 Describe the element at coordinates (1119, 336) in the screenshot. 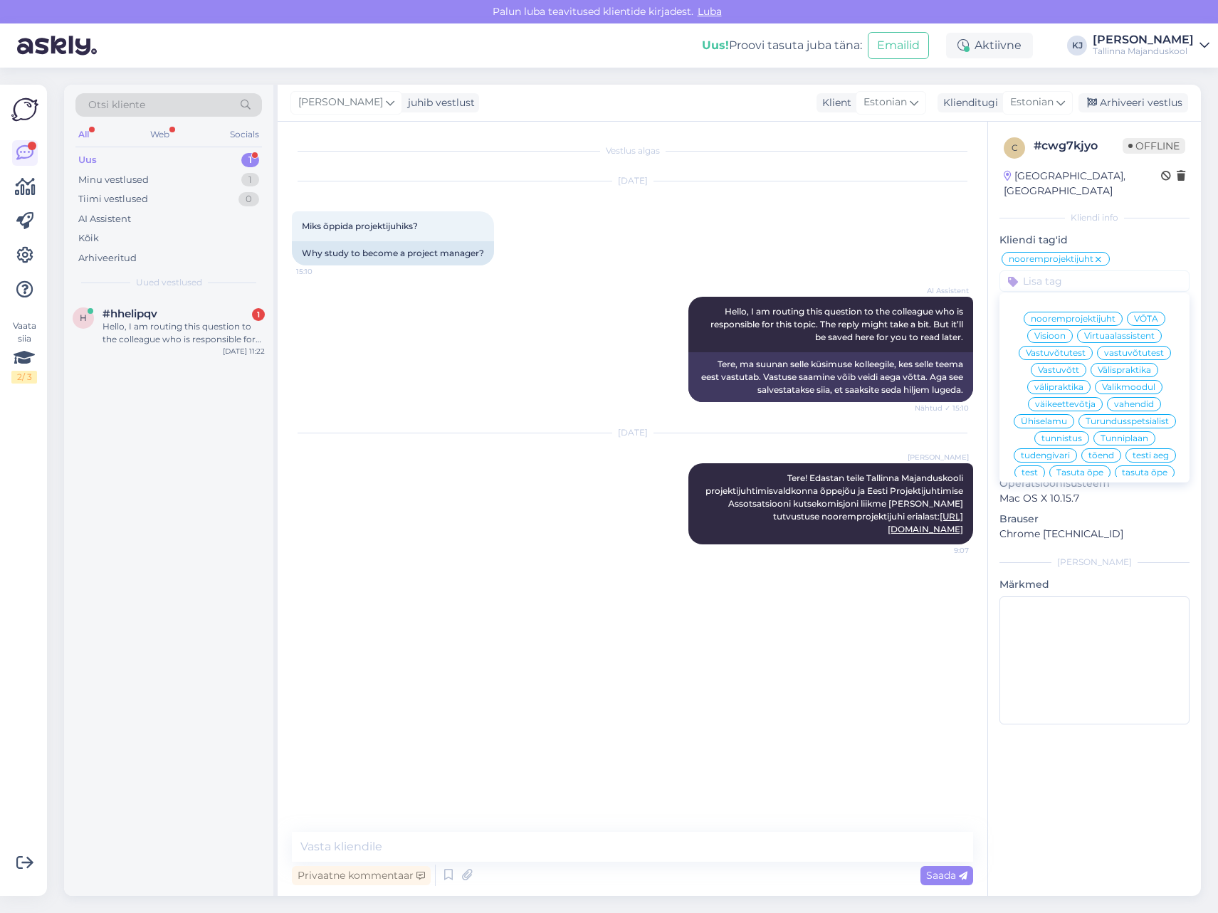

I see `span: Virtuaalassistent` at that location.